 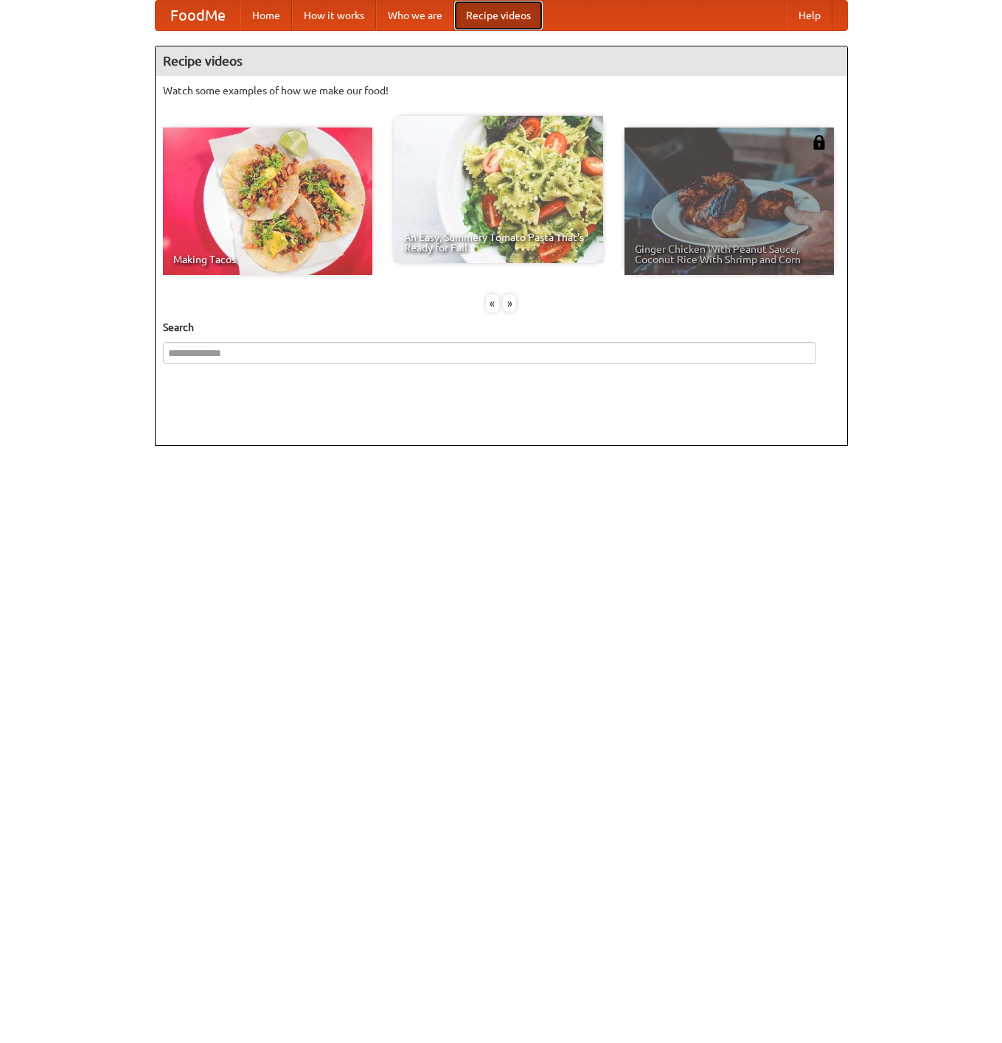 I want to click on a: Home, so click(x=266, y=15).